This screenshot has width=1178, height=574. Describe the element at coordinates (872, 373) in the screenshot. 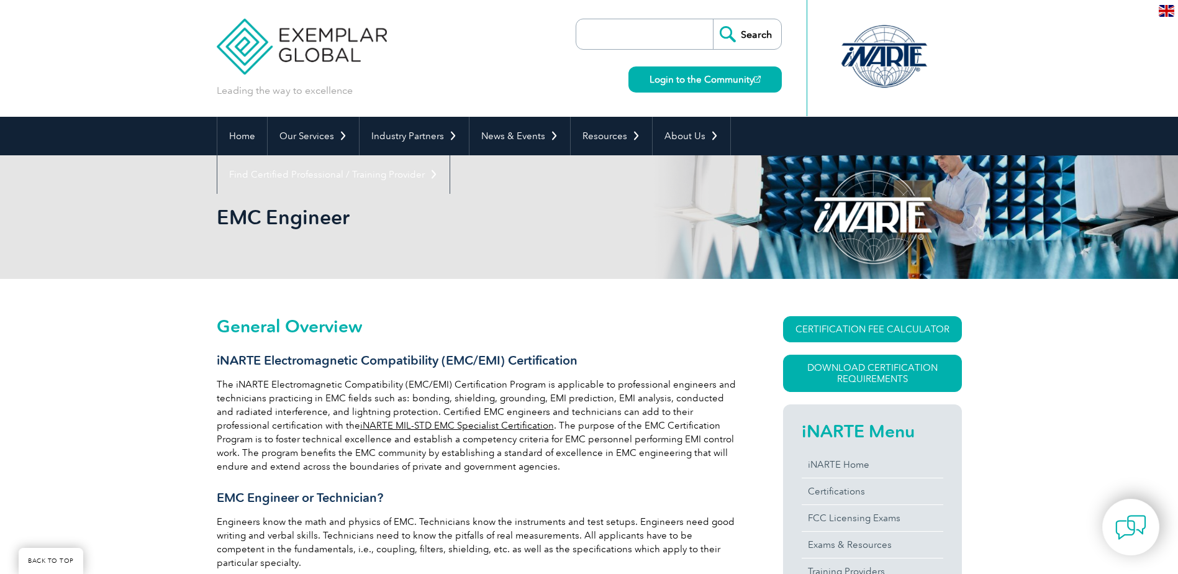

I see `a: Download Certification Requirements` at that location.